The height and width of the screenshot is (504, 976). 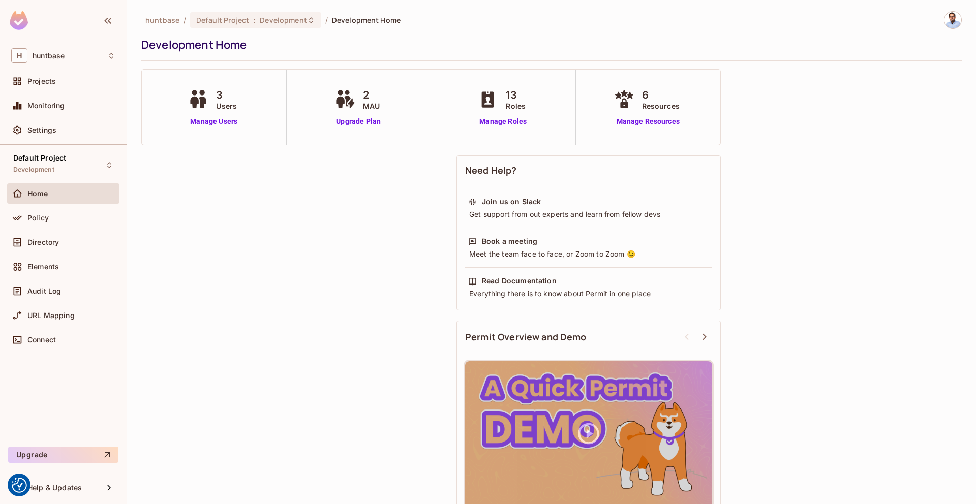 I want to click on span: 13, so click(x=515, y=95).